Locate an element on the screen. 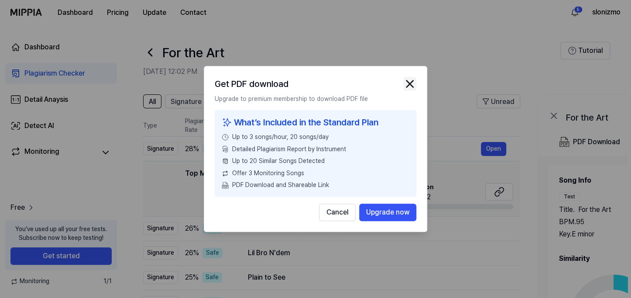 This screenshot has height=298, width=631. button: Cancel is located at coordinates (337, 212).